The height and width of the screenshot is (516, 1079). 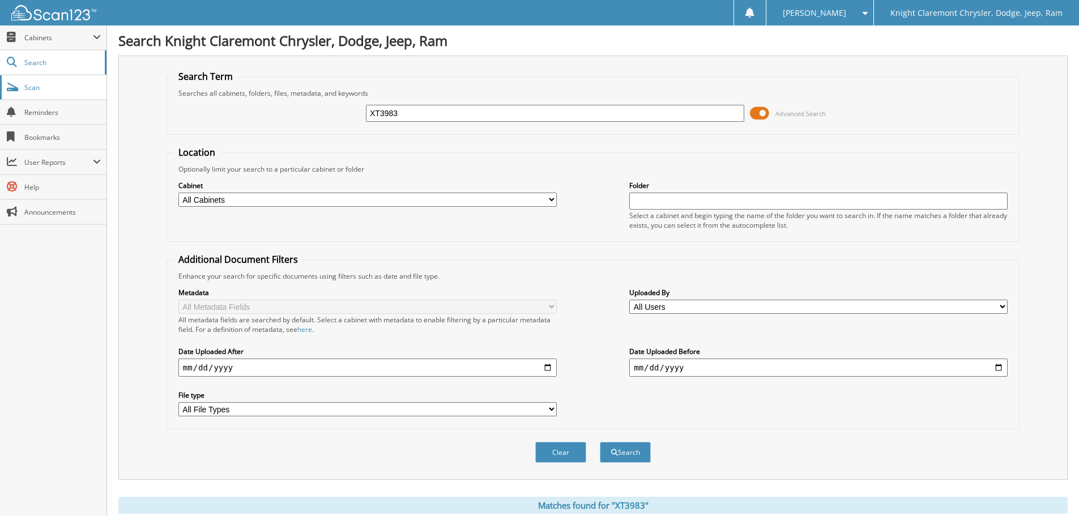 I want to click on span: Announcements, so click(x=62, y=212).